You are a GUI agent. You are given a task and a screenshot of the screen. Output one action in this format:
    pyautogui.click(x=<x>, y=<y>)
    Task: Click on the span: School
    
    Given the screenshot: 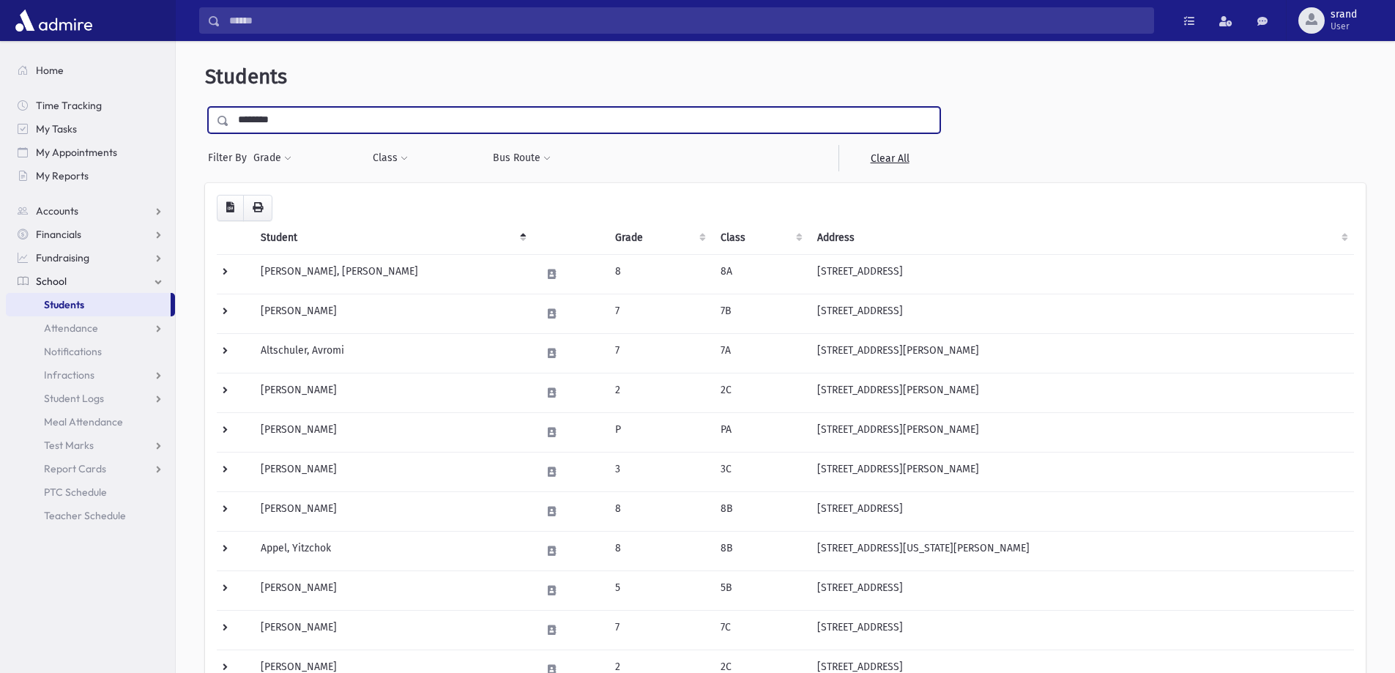 What is the action you would take?
    pyautogui.click(x=51, y=281)
    